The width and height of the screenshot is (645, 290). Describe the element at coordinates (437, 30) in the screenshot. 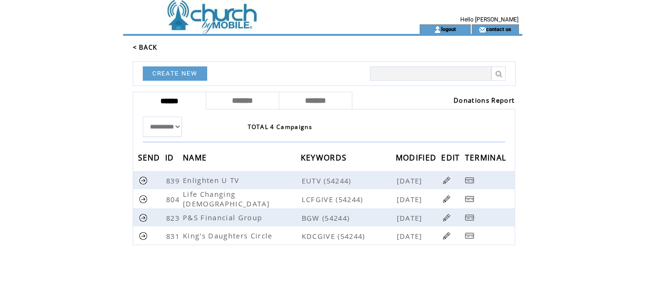

I see `img: account_icon.gif` at that location.